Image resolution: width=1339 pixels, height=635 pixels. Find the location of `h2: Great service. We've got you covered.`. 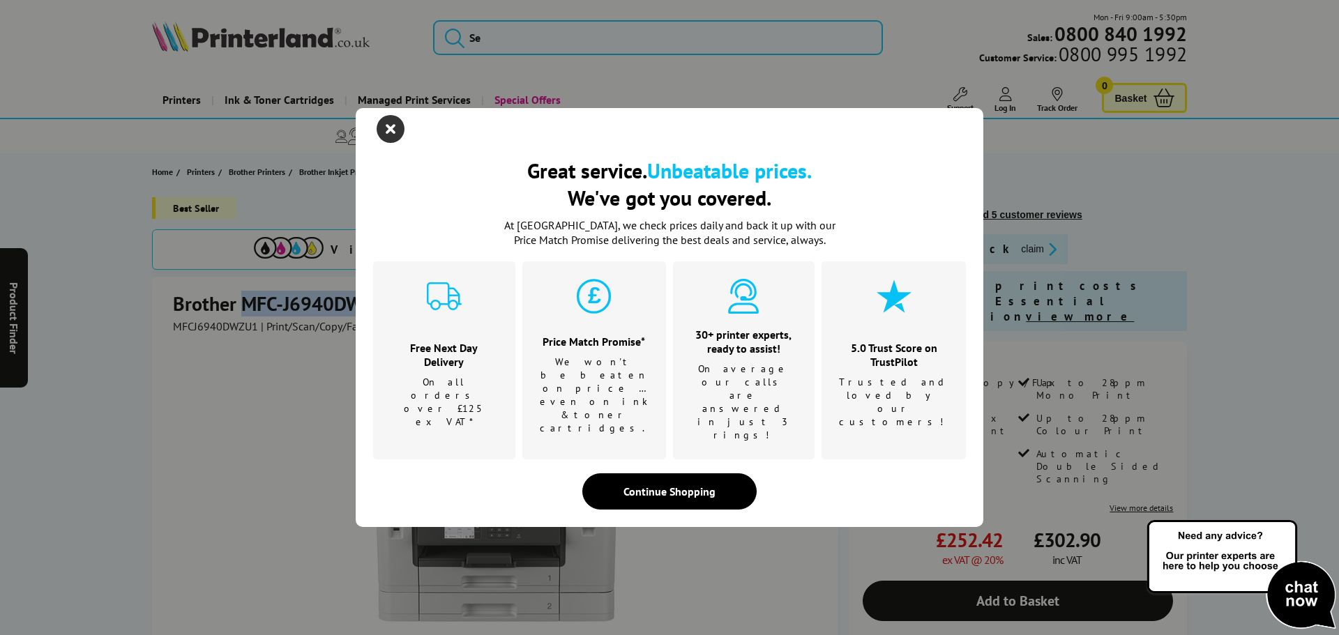

h2: Great service. We've got you covered. is located at coordinates (669, 184).